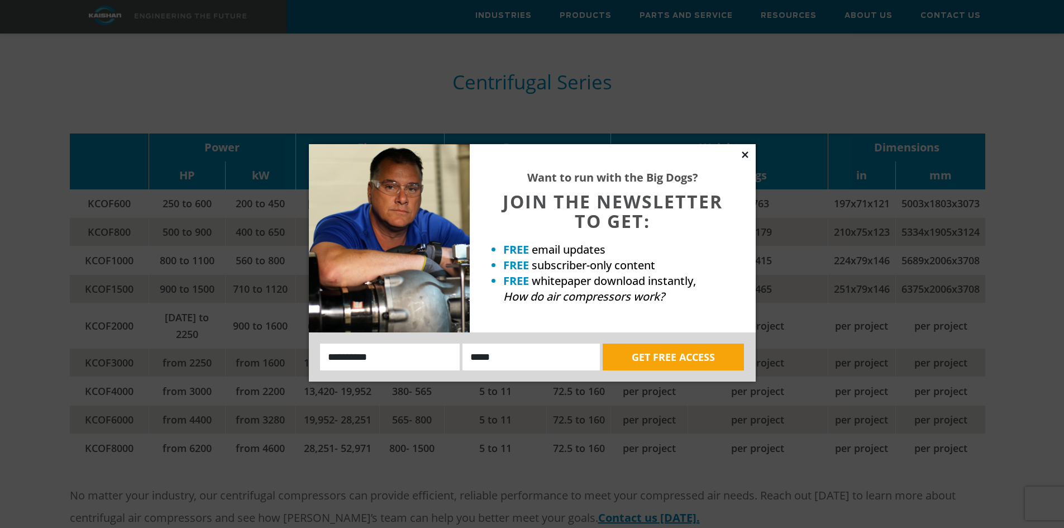  What do you see at coordinates (613, 177) in the screenshot?
I see `strong: Want to run with the Big Dogs?` at bounding box center [613, 177].